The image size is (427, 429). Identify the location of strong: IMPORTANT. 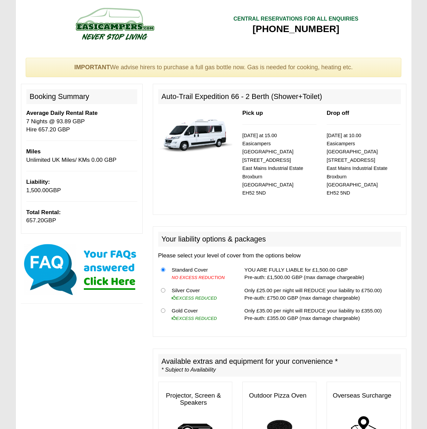
(92, 67).